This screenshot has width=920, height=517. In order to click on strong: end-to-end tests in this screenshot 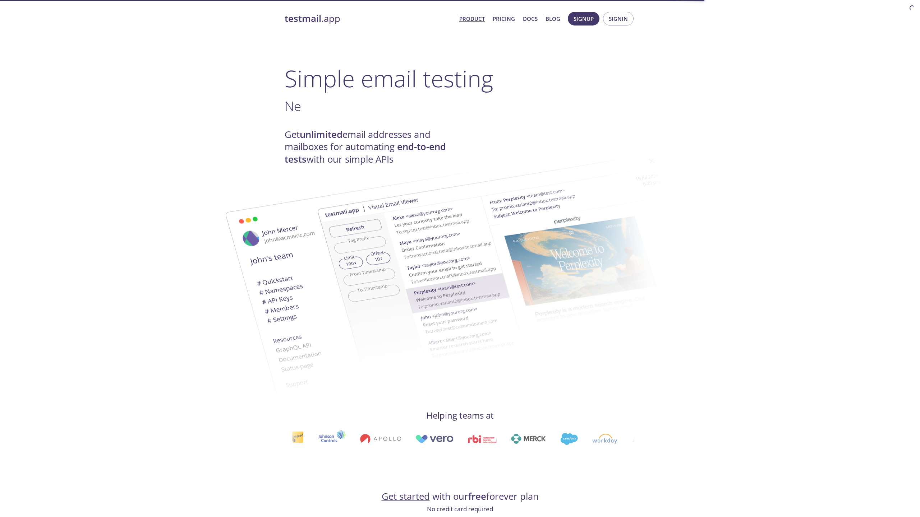, I will do `click(365, 153)`.